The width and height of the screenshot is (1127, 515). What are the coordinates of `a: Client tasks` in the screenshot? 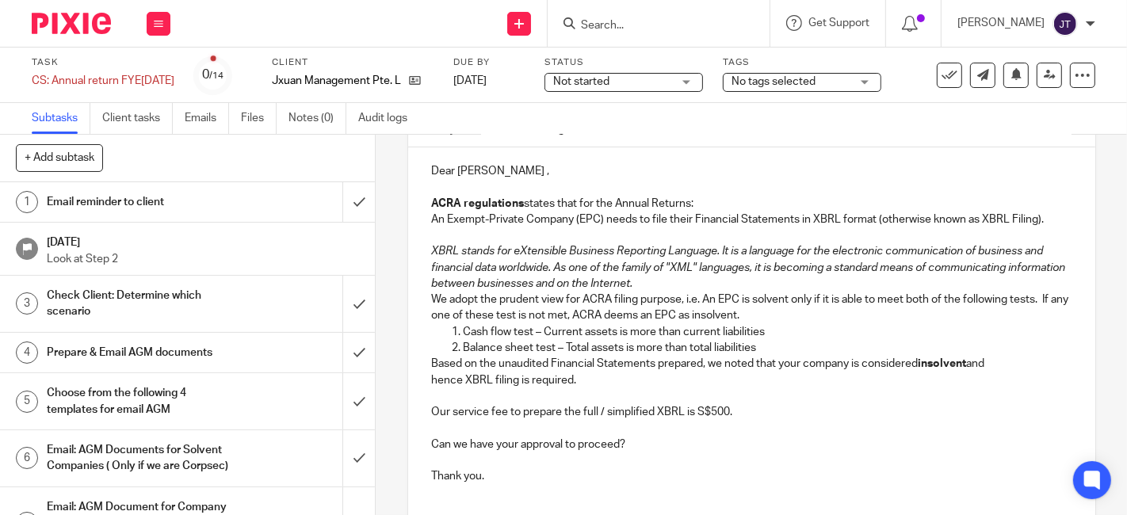 It's located at (137, 118).